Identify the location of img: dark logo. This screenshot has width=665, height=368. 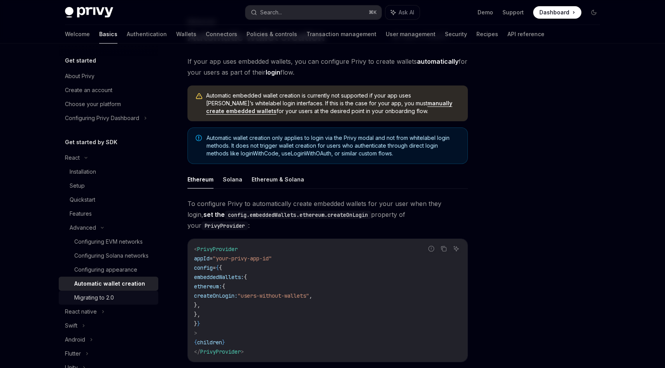
(89, 12).